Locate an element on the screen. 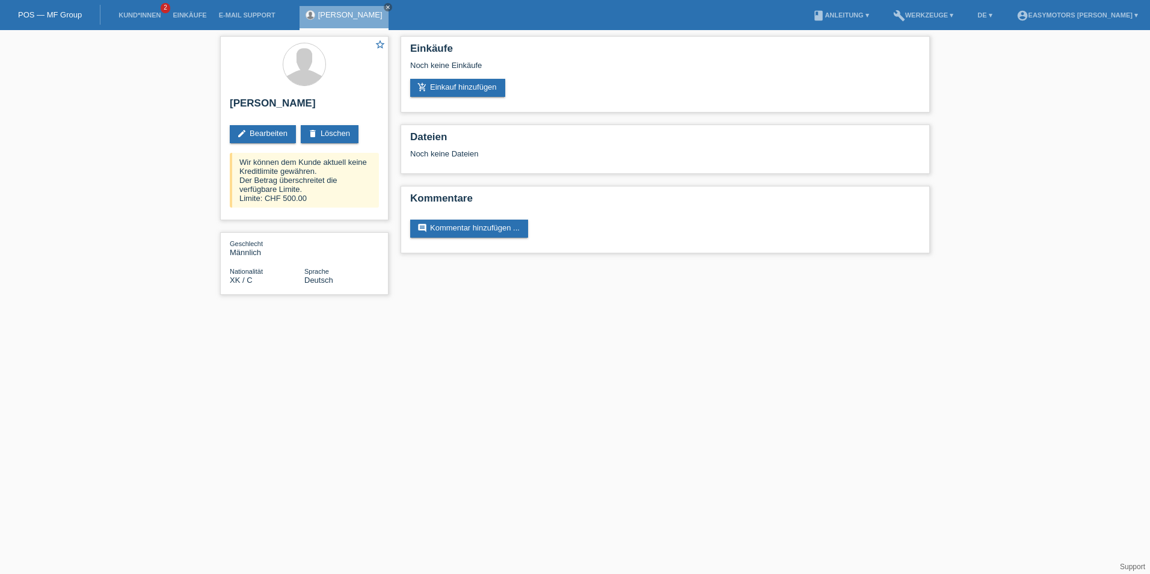 Image resolution: width=1150 pixels, height=574 pixels. a: Einkäufe is located at coordinates (189, 15).